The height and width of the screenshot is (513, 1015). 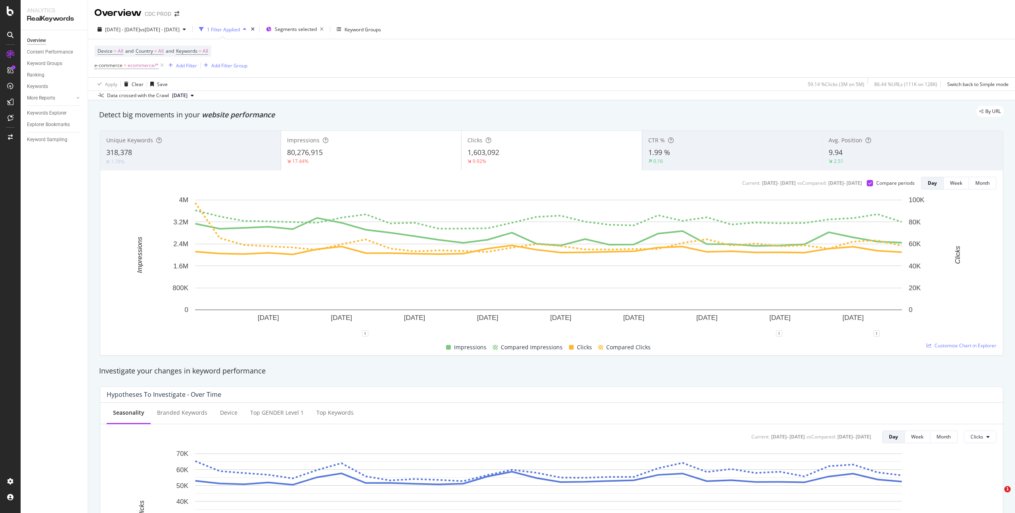 I want to click on a: Content Performance, so click(x=54, y=52).